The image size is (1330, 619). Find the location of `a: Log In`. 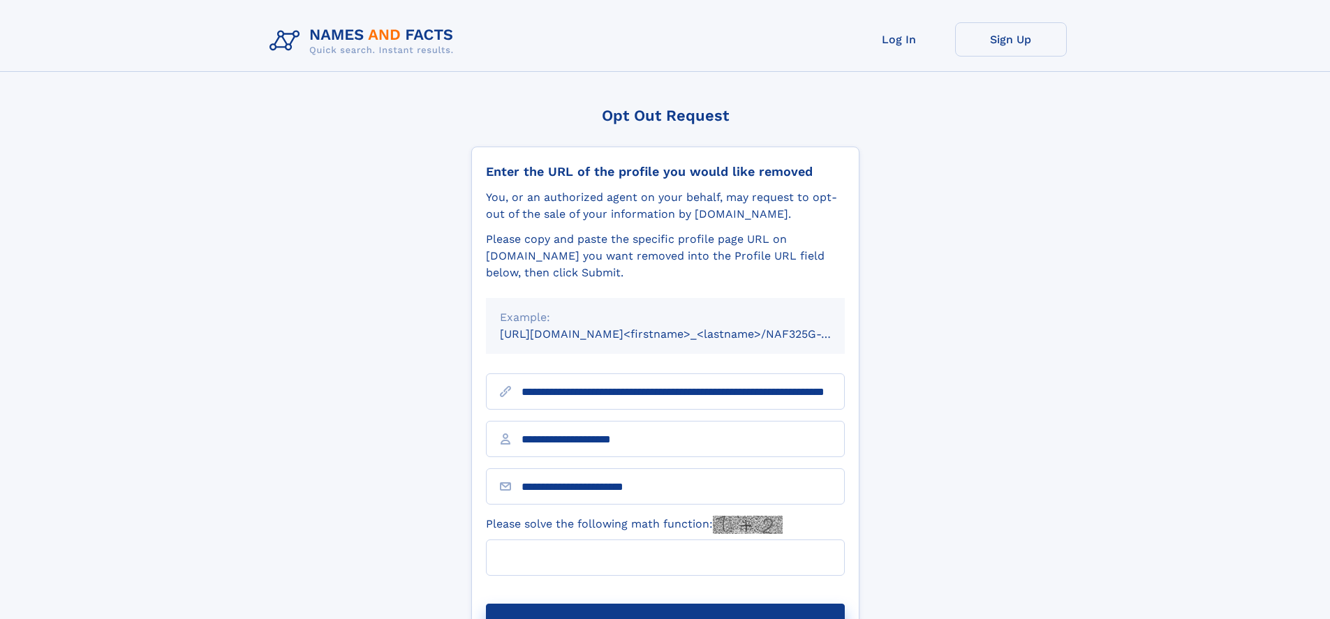

a: Log In is located at coordinates (899, 39).